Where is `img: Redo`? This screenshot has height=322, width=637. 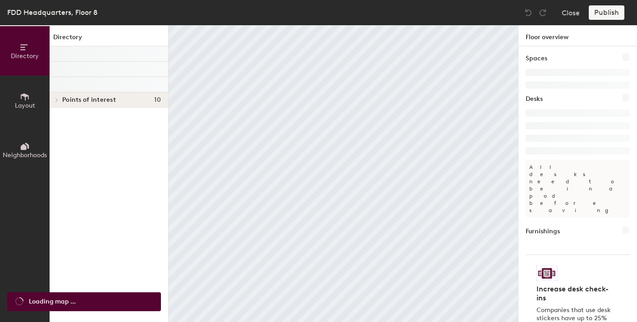 img: Redo is located at coordinates (543, 13).